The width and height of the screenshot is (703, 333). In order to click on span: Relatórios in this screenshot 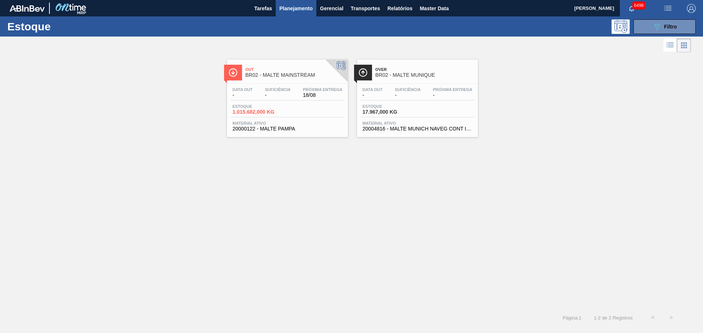, I will do `click(400, 8)`.